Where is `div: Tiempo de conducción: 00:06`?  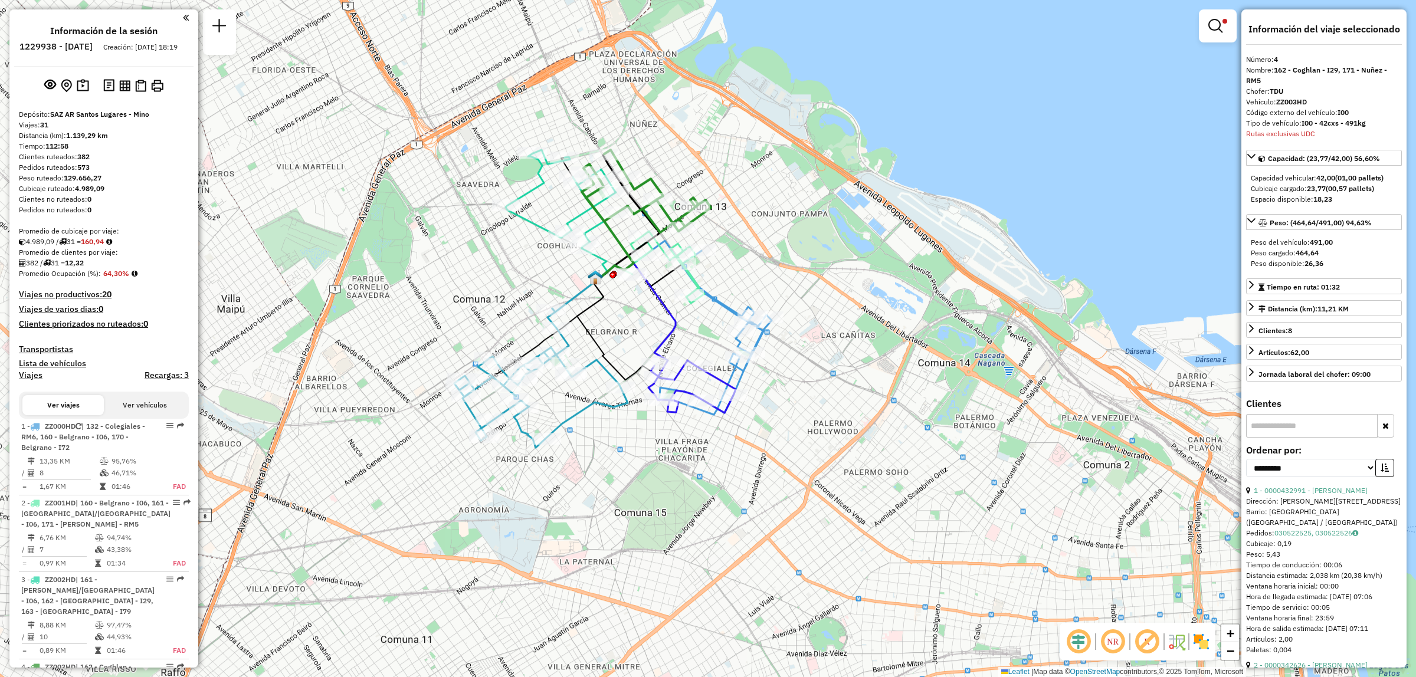 div: Tiempo de conducción: 00:06 is located at coordinates (1324, 565).